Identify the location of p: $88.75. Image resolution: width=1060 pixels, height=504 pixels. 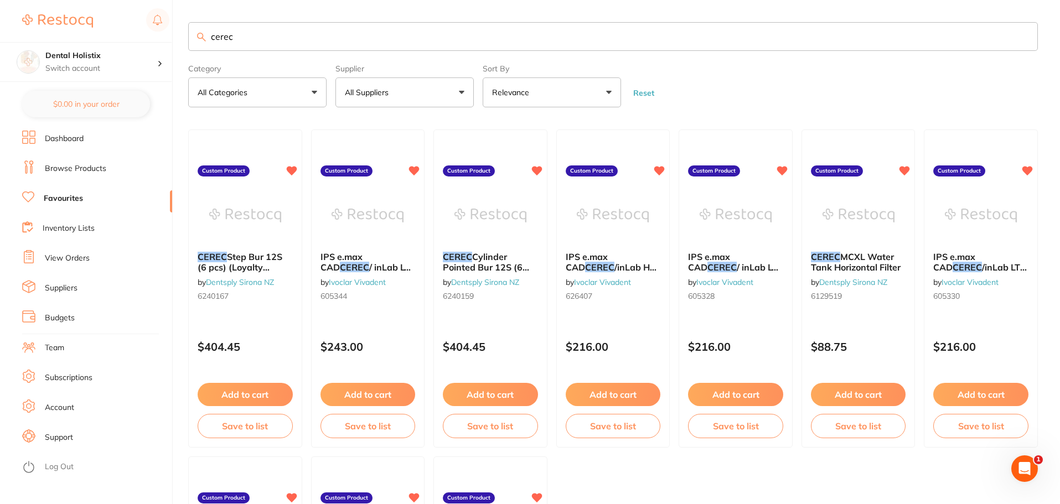
(858, 346).